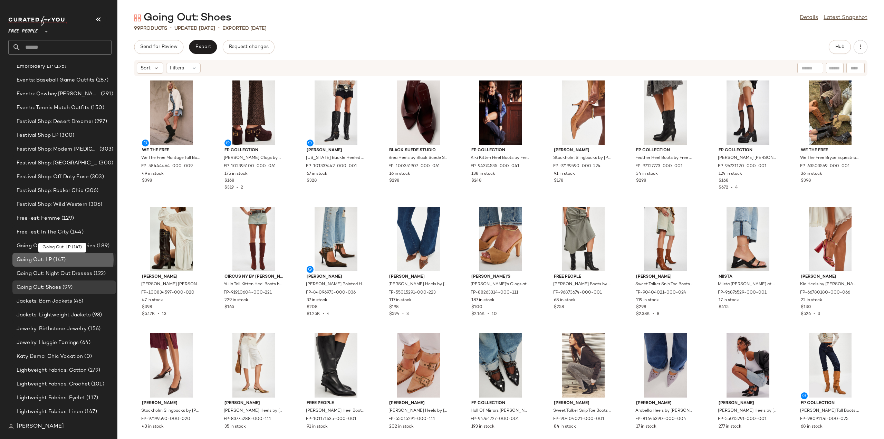 Image resolution: width=884 pixels, height=439 pixels. Describe the element at coordinates (830, 239) in the screenshot. I see `img: 66780180_066_a` at that location.